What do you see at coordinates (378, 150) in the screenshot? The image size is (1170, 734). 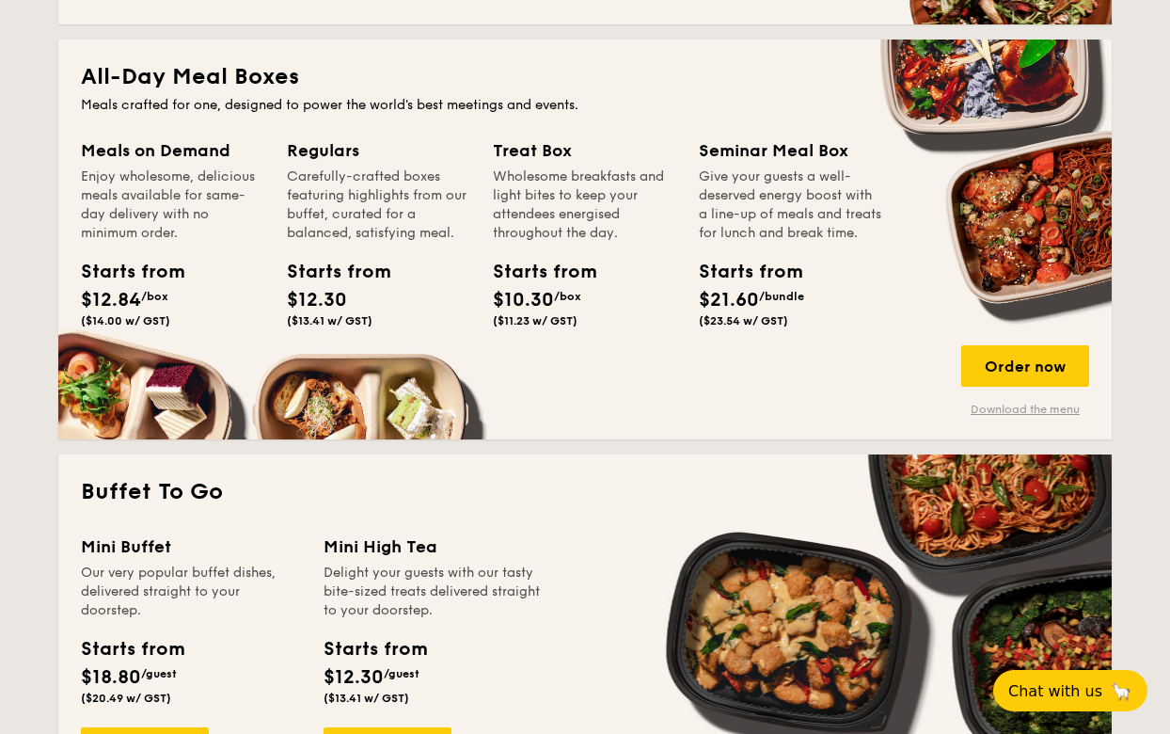 I see `div: Regulars` at bounding box center [378, 150].